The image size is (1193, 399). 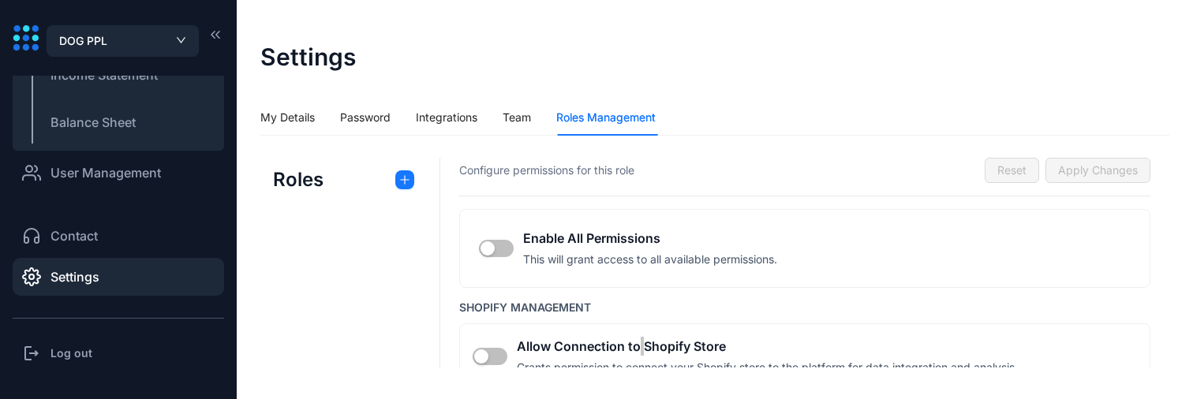 What do you see at coordinates (83, 41) in the screenshot?
I see `span: DOG PPL` at bounding box center [83, 41].